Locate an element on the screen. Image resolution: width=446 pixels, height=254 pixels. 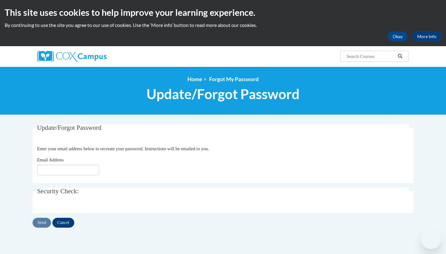
input: Email is located at coordinates (68, 170).